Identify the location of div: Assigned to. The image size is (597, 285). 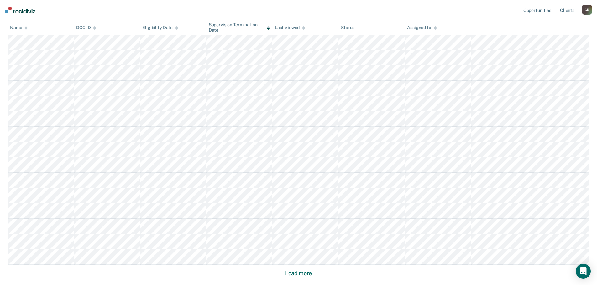
(422, 28).